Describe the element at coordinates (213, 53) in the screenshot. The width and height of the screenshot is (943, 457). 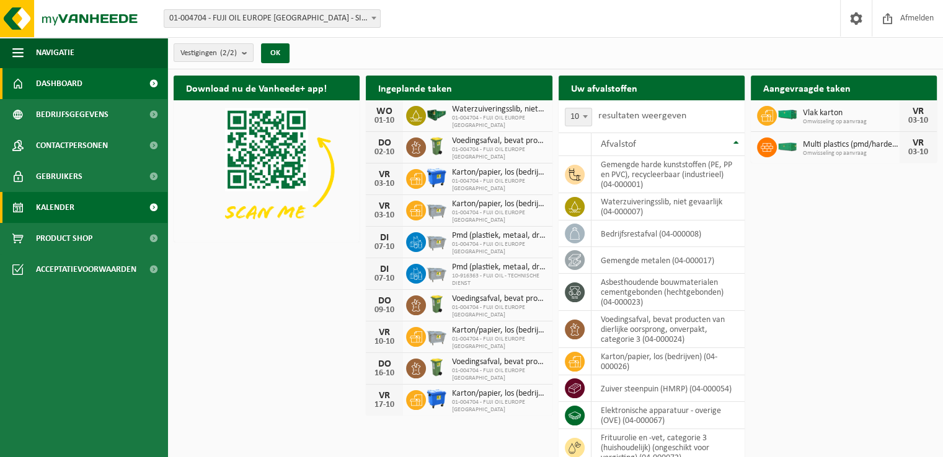
I see `button: Vestigingen(2/2)` at that location.